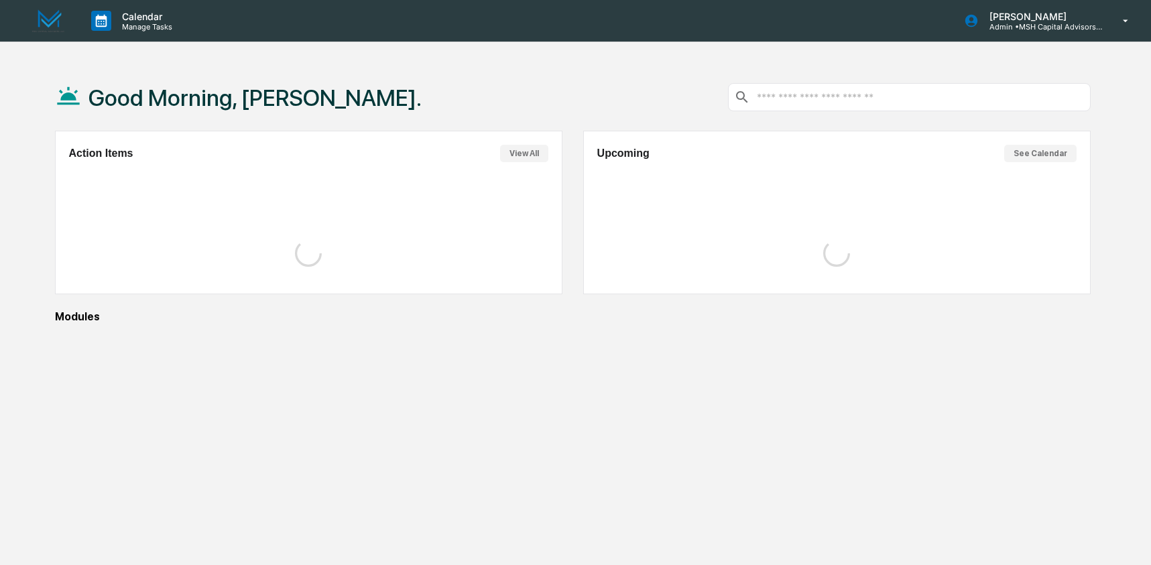  Describe the element at coordinates (524, 154) in the screenshot. I see `a: View All` at that location.